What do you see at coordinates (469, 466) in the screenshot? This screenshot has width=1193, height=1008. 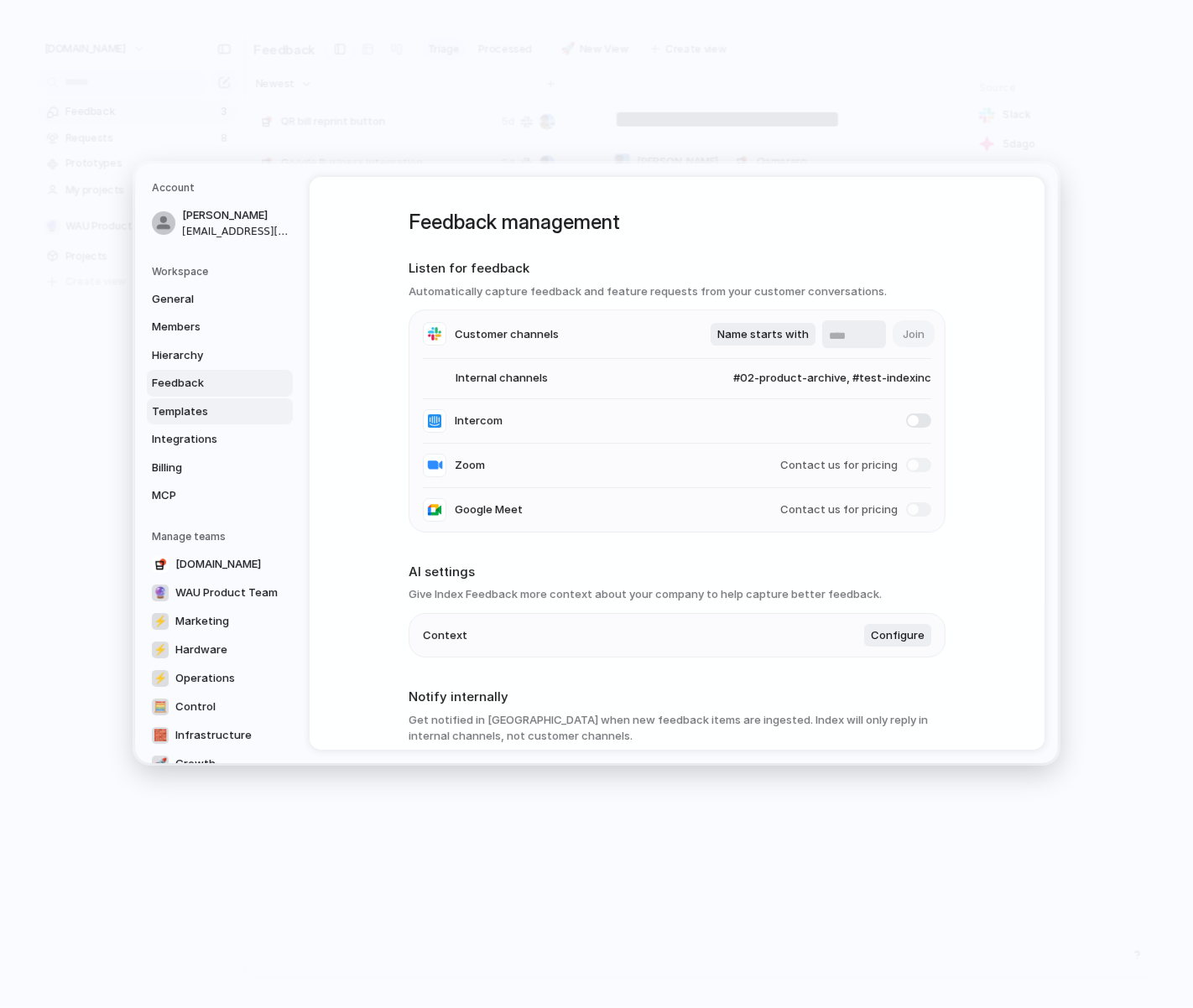 I see `span: Zoom` at bounding box center [469, 466].